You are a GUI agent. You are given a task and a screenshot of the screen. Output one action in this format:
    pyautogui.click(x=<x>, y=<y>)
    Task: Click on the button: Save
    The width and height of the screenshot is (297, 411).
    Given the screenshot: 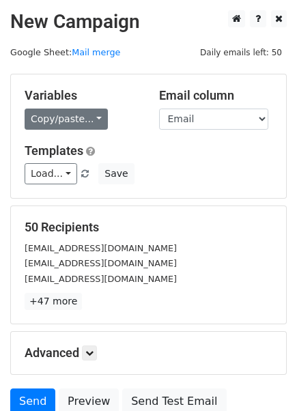 What is the action you would take?
    pyautogui.click(x=116, y=173)
    